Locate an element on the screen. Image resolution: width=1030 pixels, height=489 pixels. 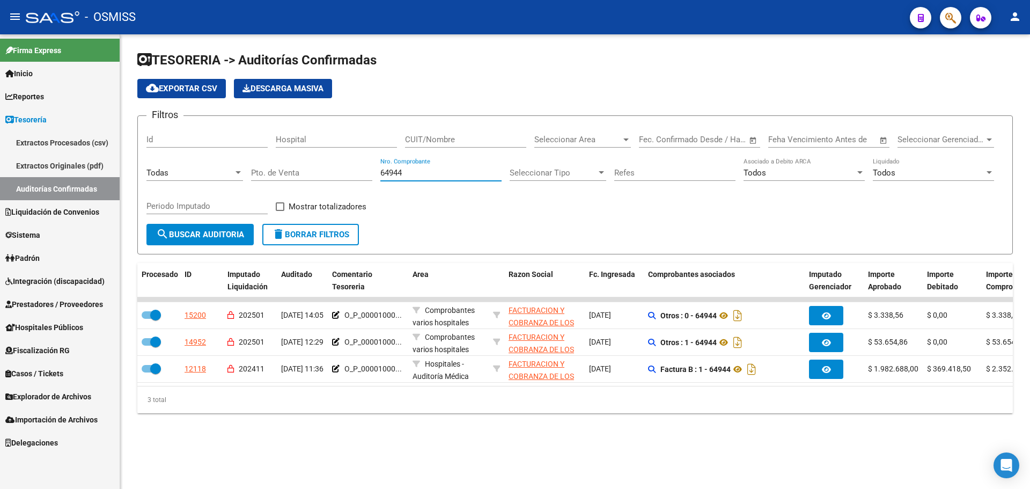
datatable-header-cell: Auditado is located at coordinates (302, 281).